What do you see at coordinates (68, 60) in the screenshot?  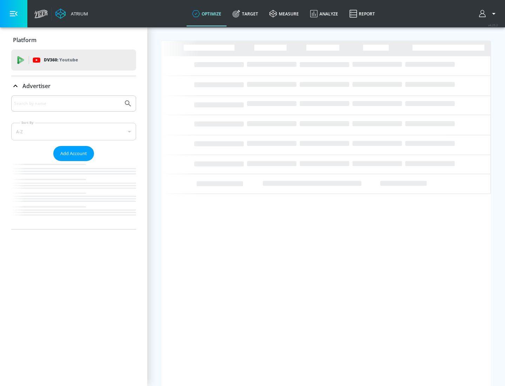 I see `p: Youtube` at bounding box center [68, 60].